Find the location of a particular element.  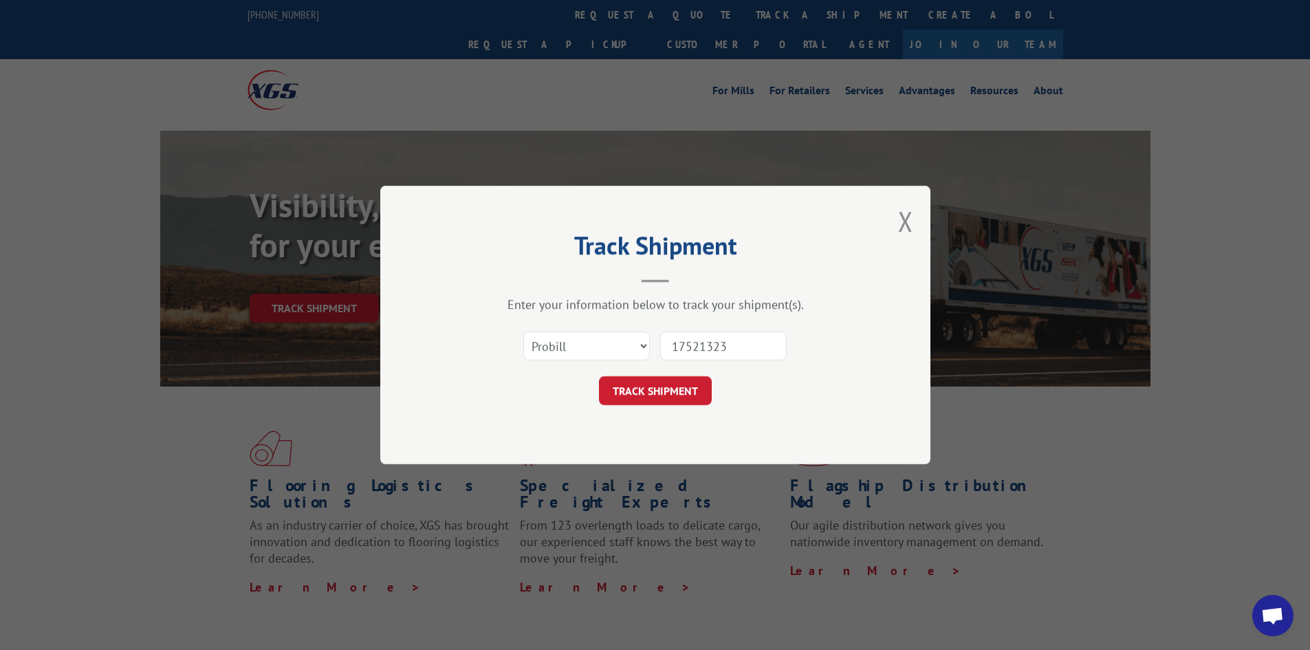

button: Close modal is located at coordinates (906, 221).